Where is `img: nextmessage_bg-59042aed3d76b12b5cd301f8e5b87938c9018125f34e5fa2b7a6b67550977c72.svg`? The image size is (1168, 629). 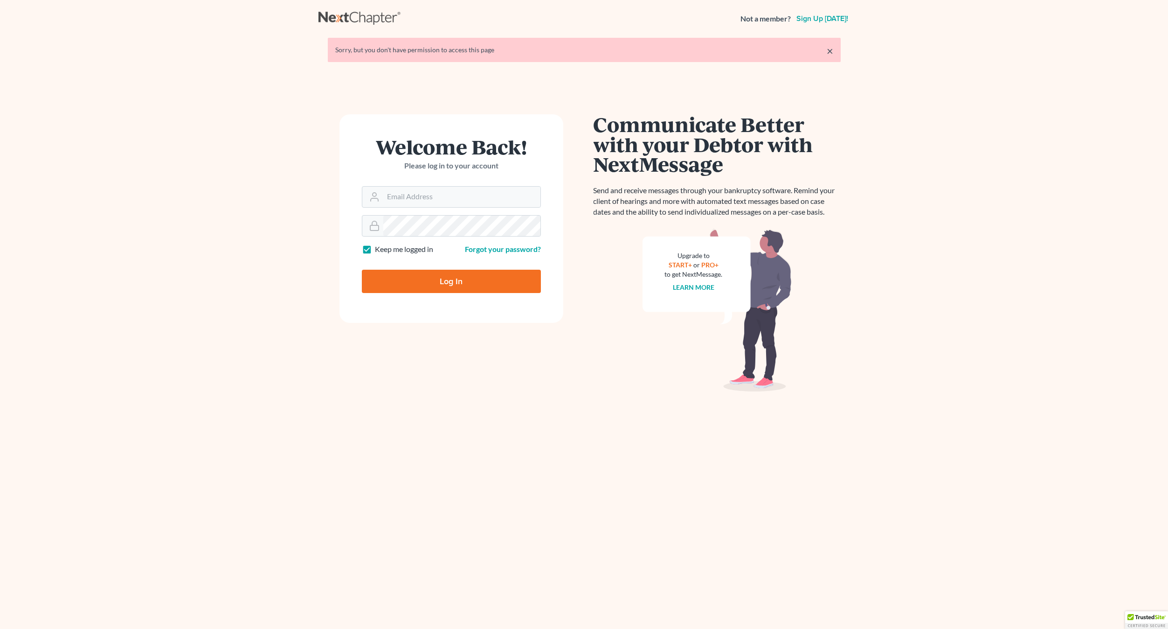 img: nextmessage_bg-59042aed3d76b12b5cd301f8e5b87938c9018125f34e5fa2b7a6b67550977c72.svg is located at coordinates (717, 310).